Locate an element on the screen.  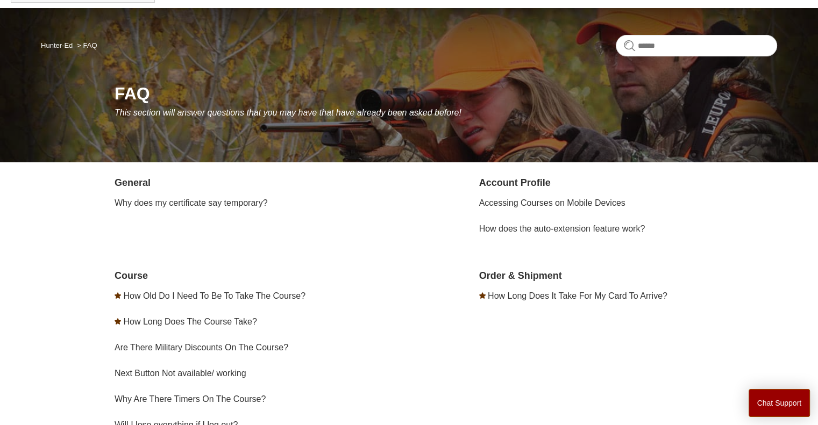
a: Are There Military Discounts On The Course? is located at coordinates (201, 347).